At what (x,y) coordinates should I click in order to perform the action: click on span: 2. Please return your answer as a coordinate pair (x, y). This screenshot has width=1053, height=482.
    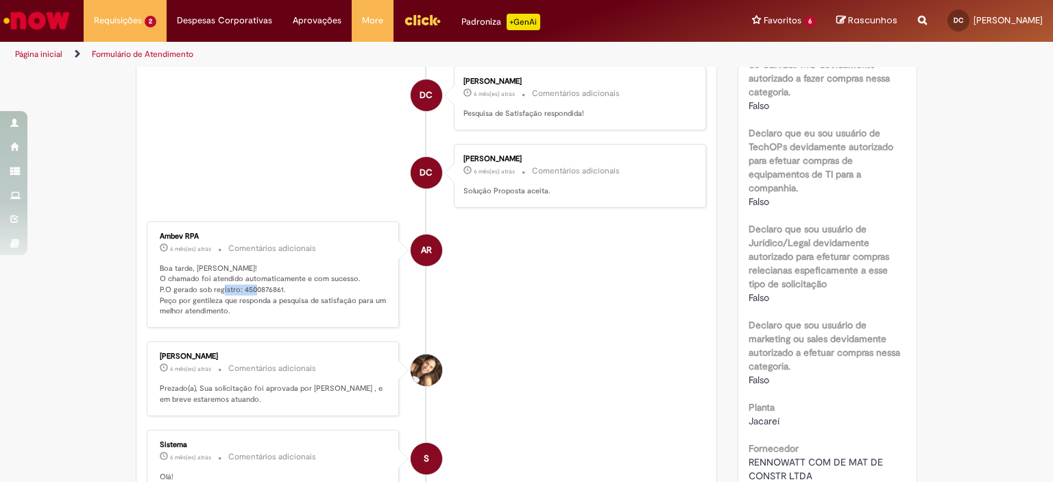
    Looking at the image, I should click on (150, 21).